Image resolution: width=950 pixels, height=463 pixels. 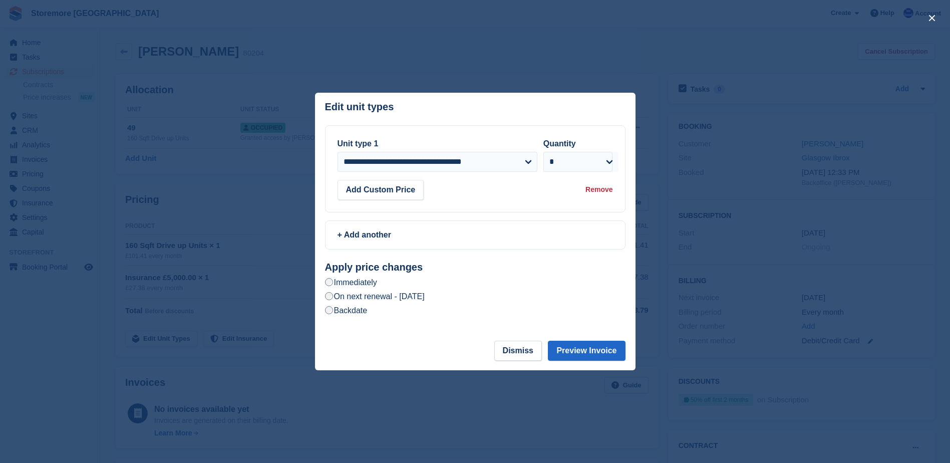 What do you see at coordinates (475, 235) in the screenshot?
I see `div: + Add another` at bounding box center [475, 235].